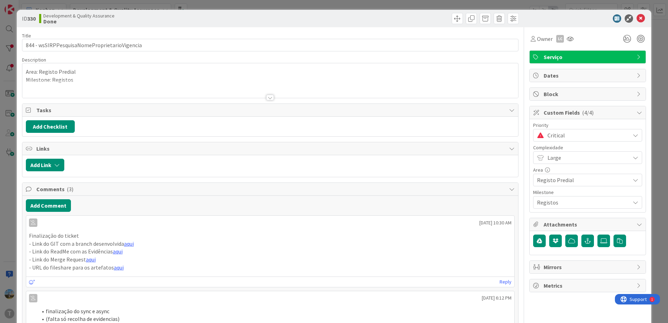 The height and width of the screenshot is (323, 668). Describe the element at coordinates (79, 16) in the screenshot. I see `span: Development & Quality Assurance` at that location.